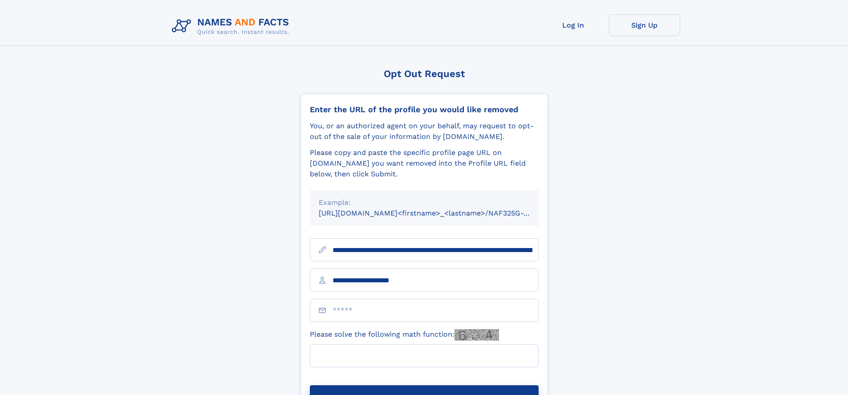 The height and width of the screenshot is (395, 848). What do you see at coordinates (645, 25) in the screenshot?
I see `a: Sign Up` at bounding box center [645, 25].